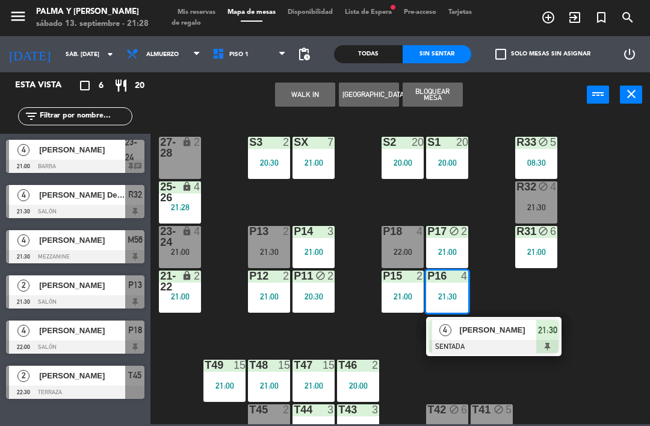 The height and width of the screenshot is (426, 650). I want to click on div: P18, so click(383, 231).